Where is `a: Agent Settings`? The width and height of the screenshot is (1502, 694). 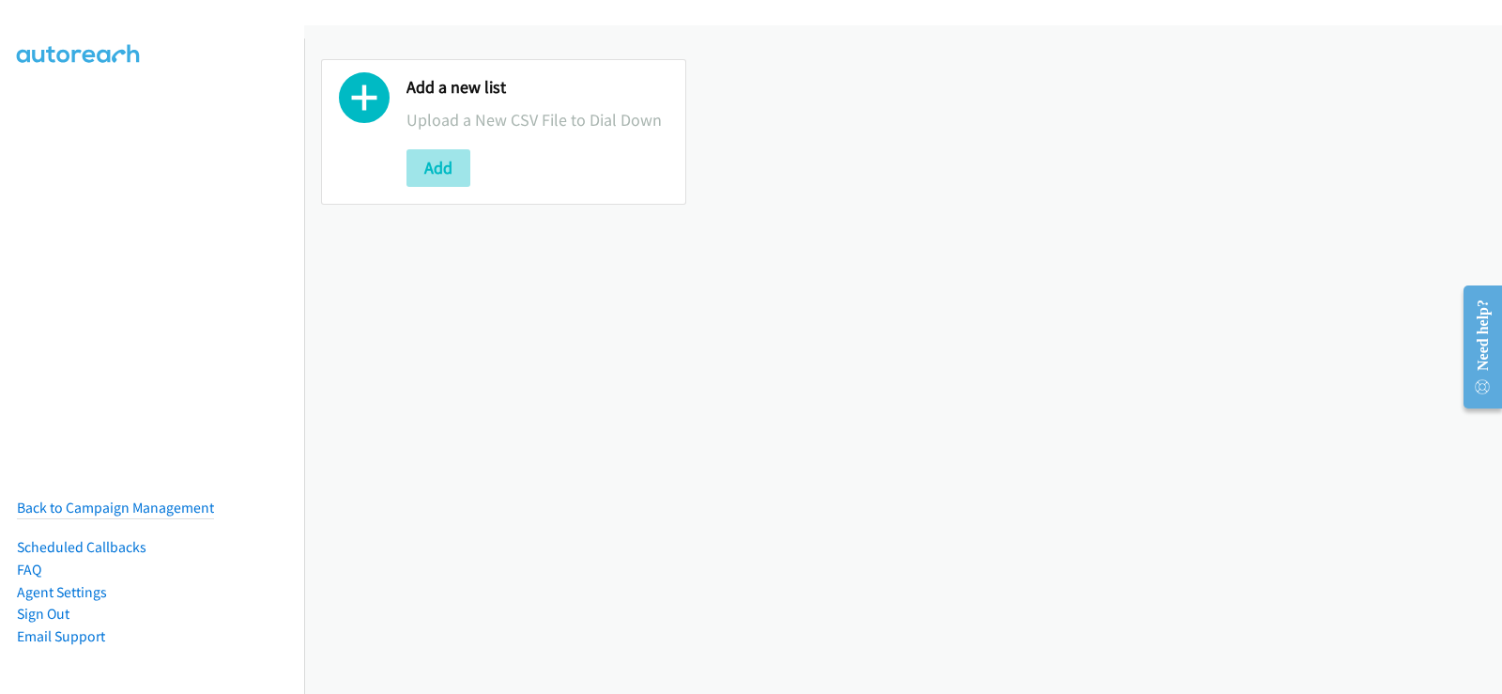
a: Agent Settings is located at coordinates (62, 592).